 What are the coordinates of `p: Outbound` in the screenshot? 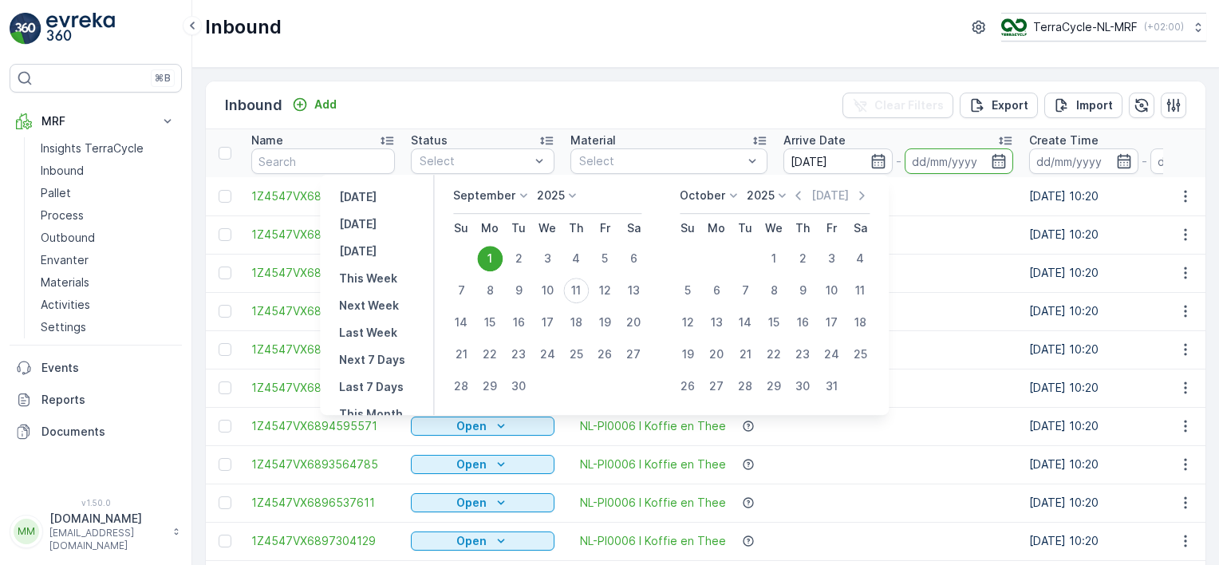 It's located at (68, 238).